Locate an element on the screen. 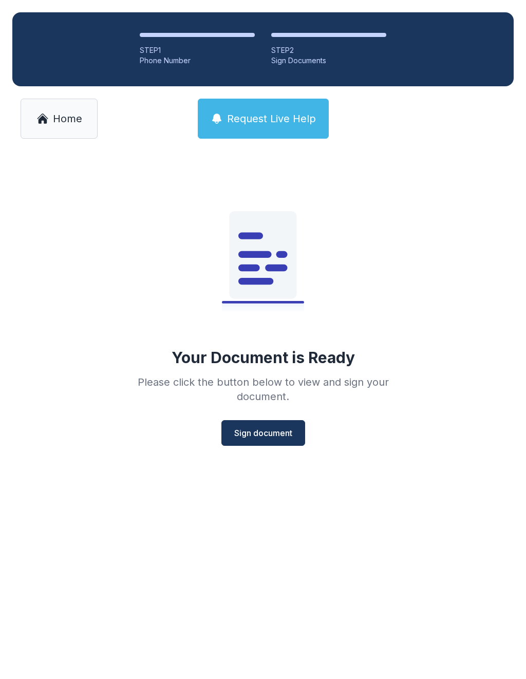 This screenshot has width=526, height=679. div: Sign Documents is located at coordinates (329, 61).